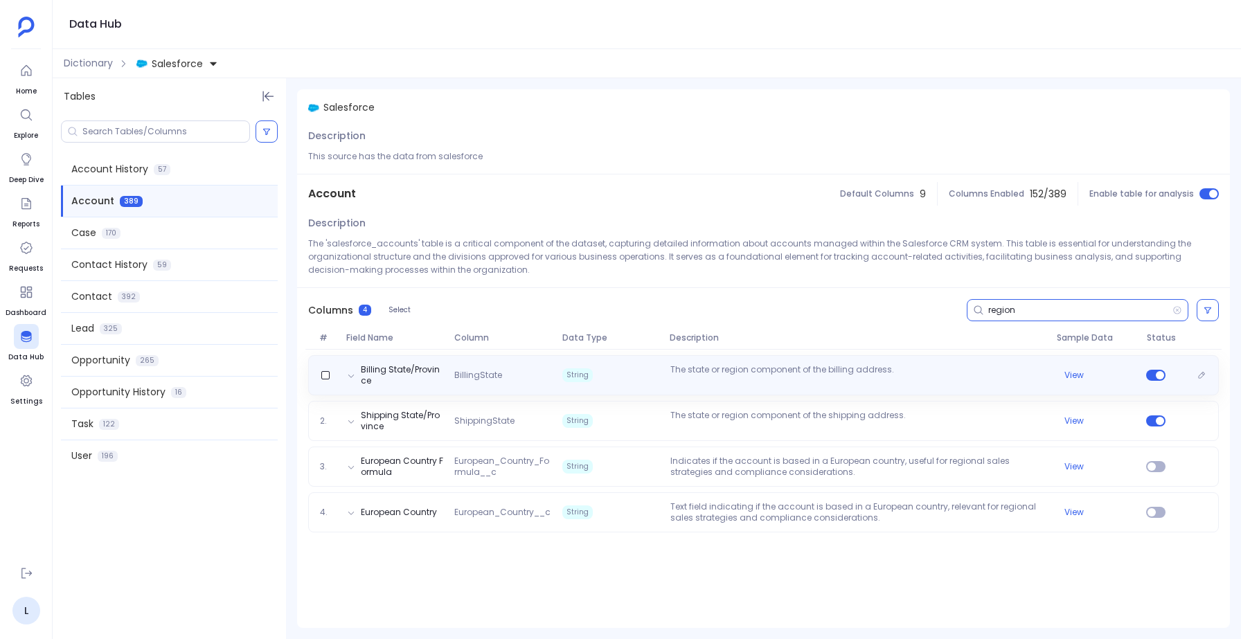 This screenshot has height=639, width=1241. What do you see at coordinates (88, 63) in the screenshot?
I see `span: Dictionary` at bounding box center [88, 63].